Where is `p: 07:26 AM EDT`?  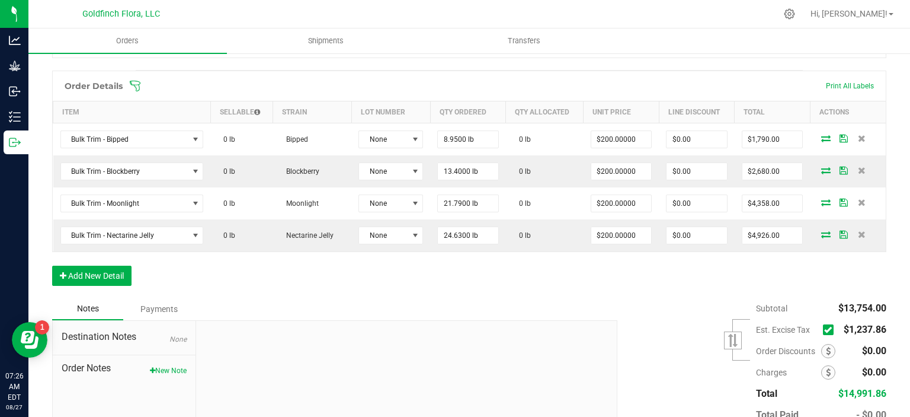 p: 07:26 AM EDT is located at coordinates (14, 386).